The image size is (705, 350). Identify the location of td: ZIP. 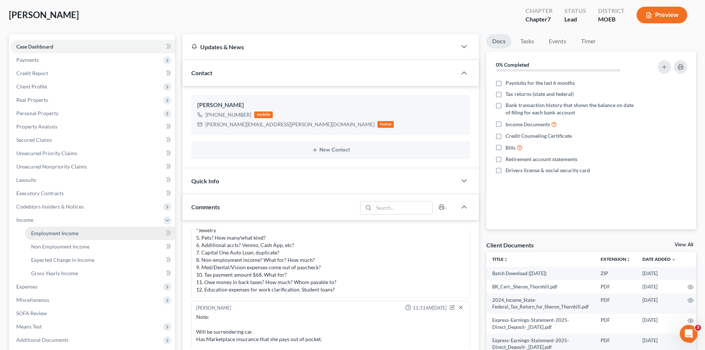
(616, 273).